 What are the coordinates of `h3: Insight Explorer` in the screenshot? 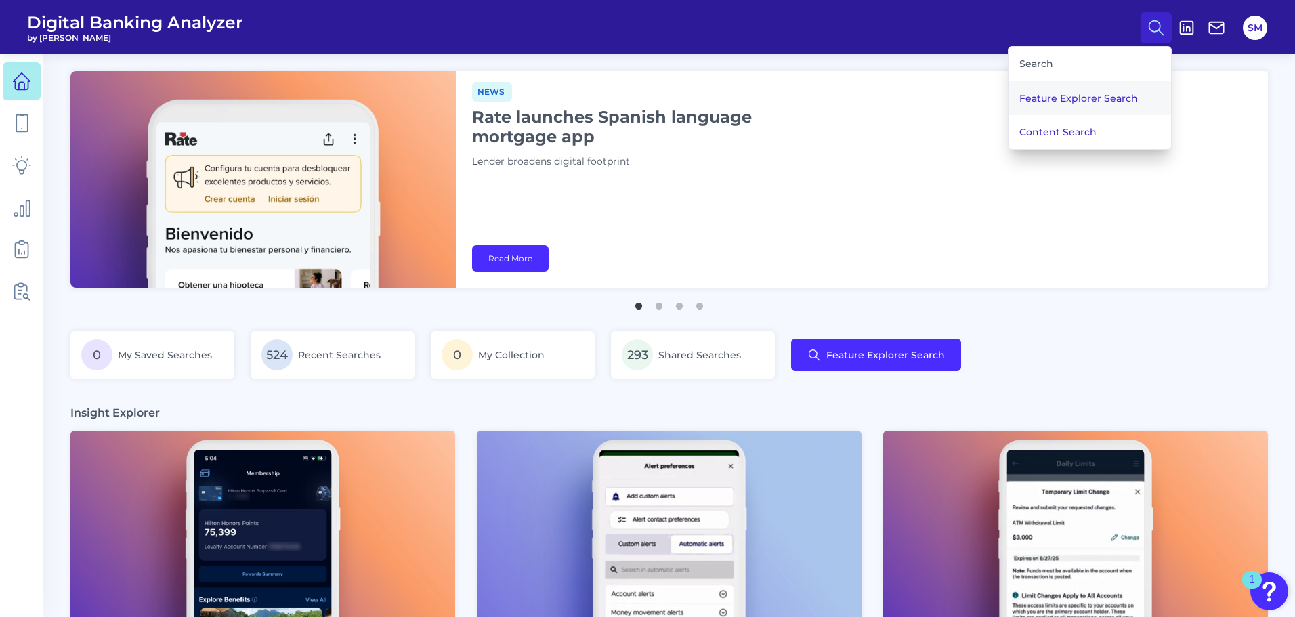 It's located at (115, 412).